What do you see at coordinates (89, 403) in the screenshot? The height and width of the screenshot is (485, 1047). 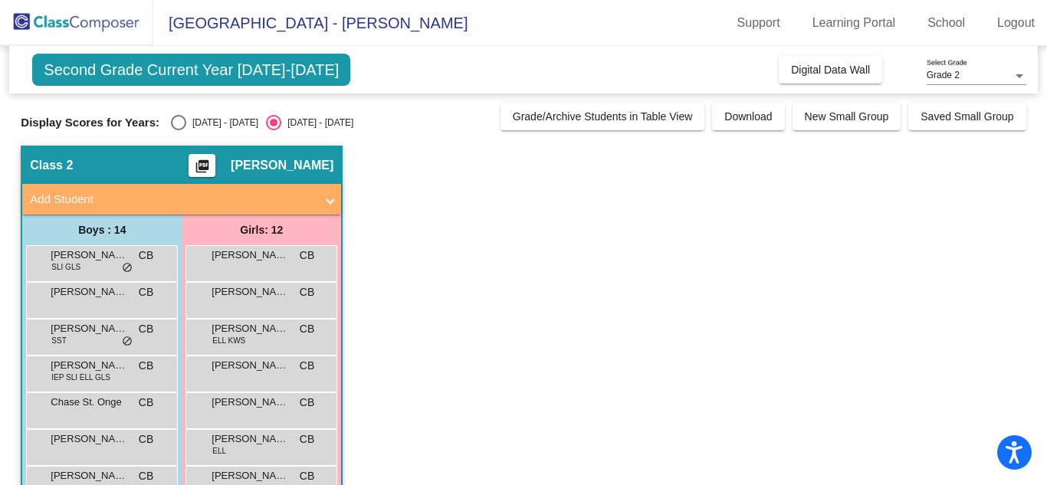 I see `span: Chase St. Onge` at bounding box center [89, 403].